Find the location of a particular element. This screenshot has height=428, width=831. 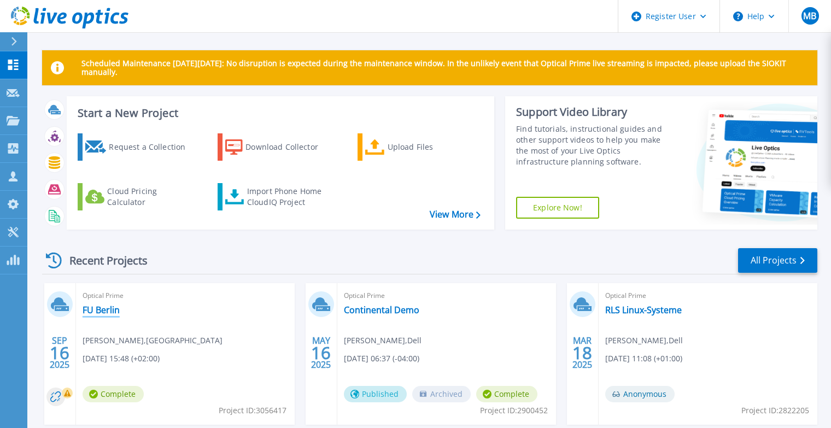

a: Cloud Pricing Calculator is located at coordinates (138, 197).